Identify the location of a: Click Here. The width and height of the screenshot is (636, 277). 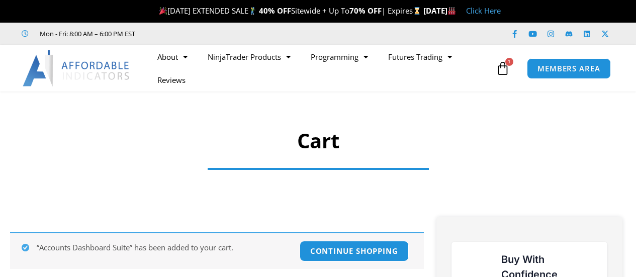
(483, 11).